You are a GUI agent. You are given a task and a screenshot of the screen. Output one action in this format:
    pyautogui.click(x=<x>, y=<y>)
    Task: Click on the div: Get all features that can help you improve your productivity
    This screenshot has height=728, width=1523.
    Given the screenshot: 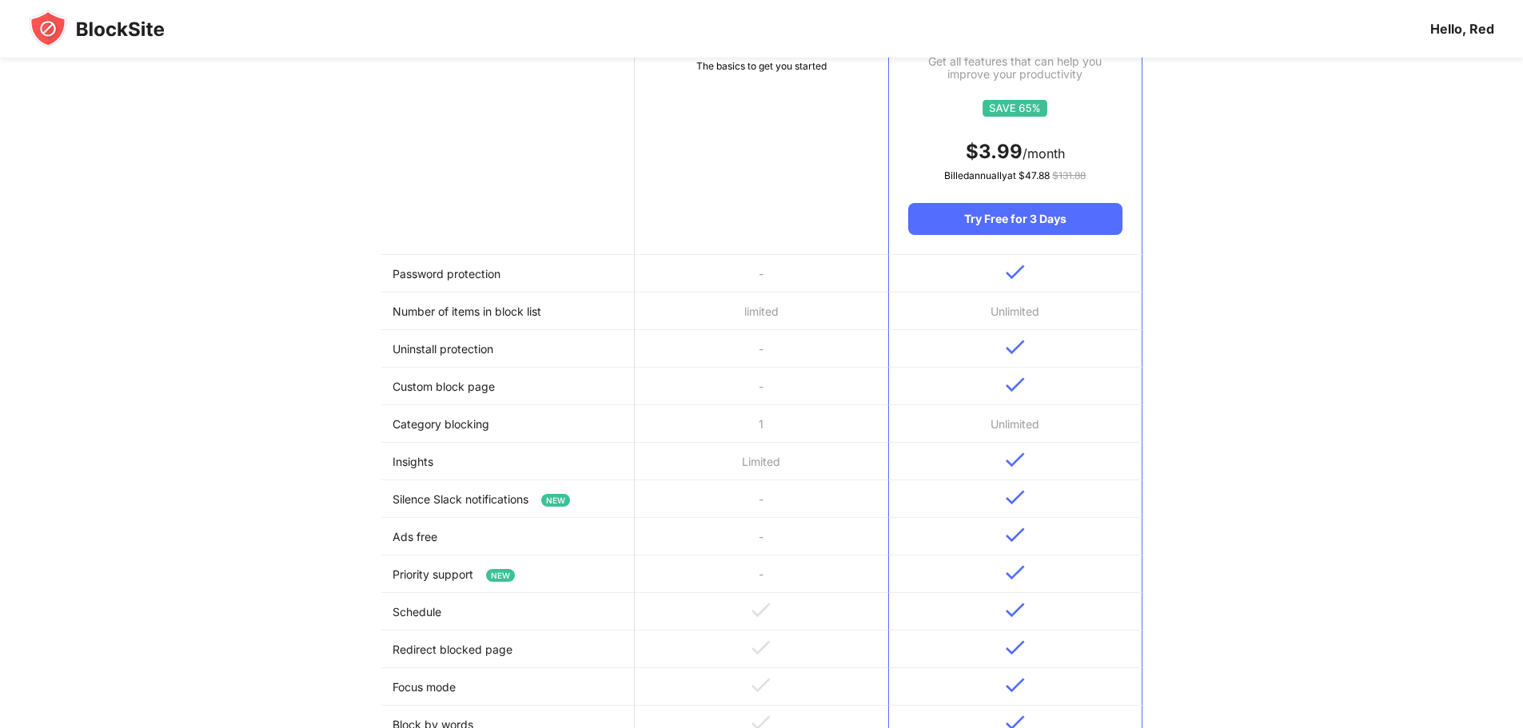 What is the action you would take?
    pyautogui.click(x=1015, y=68)
    